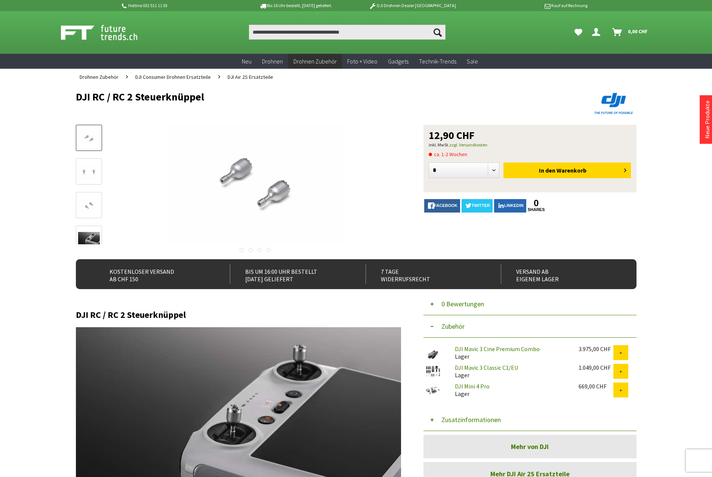  I want to click on a: Dein Konto, so click(597, 32).